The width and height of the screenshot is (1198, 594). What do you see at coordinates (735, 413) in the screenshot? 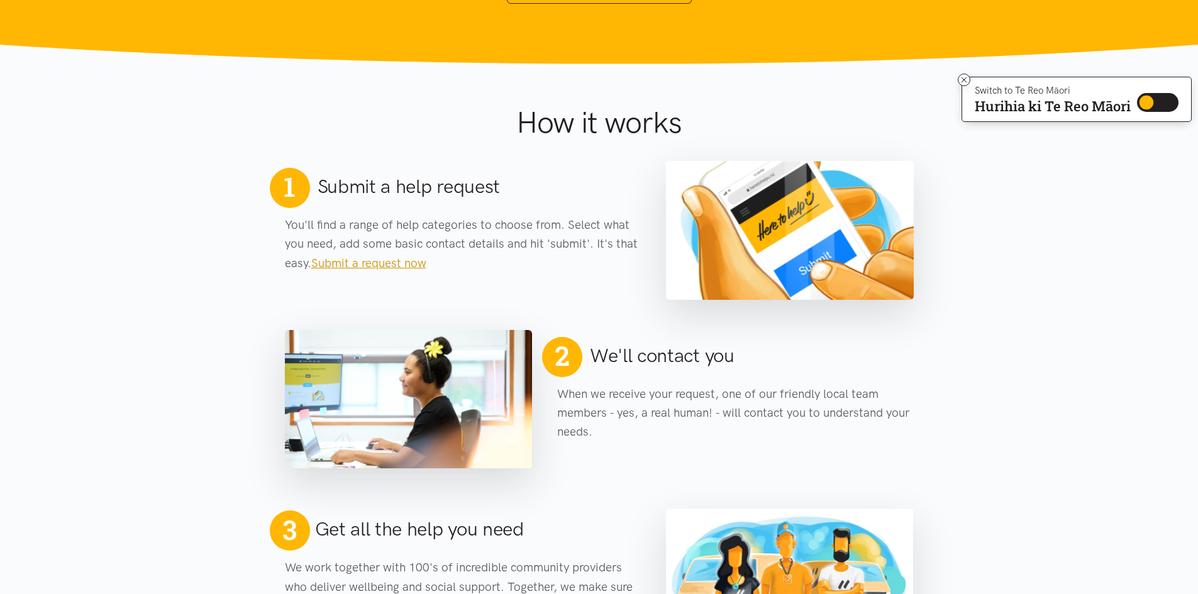
I see `p: When we receive your request, one of our friendly local team members - yes, a real human! - will ...` at bounding box center [735, 413].